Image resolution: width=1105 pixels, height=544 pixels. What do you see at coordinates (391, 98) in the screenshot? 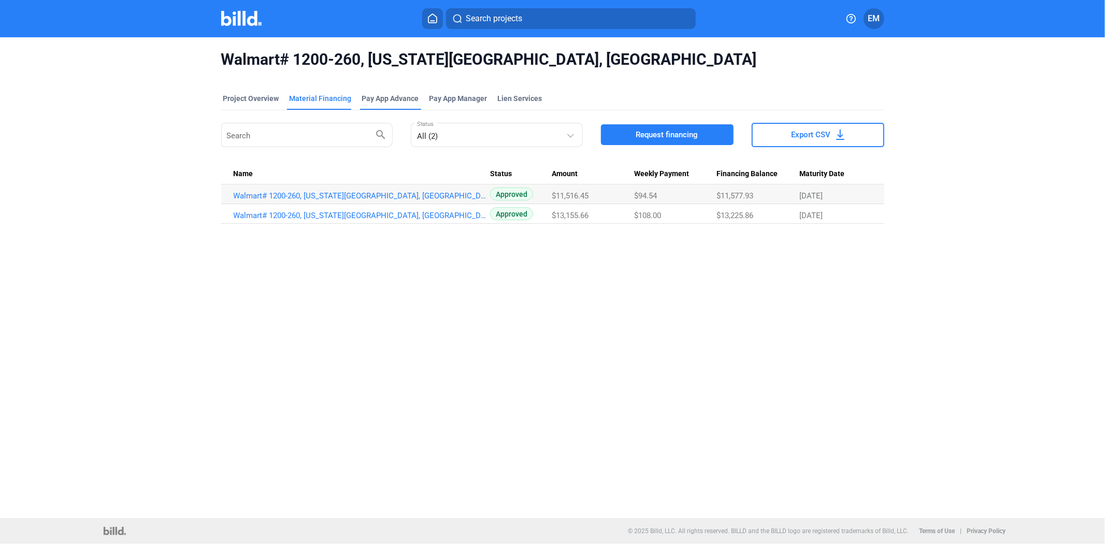
I see `div: Pay App Advance` at bounding box center [391, 98].